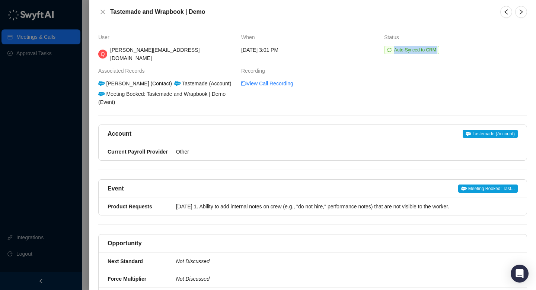  Describe the element at coordinates (520, 273) in the screenshot. I see `div: Open Intercom Messenger` at that location.